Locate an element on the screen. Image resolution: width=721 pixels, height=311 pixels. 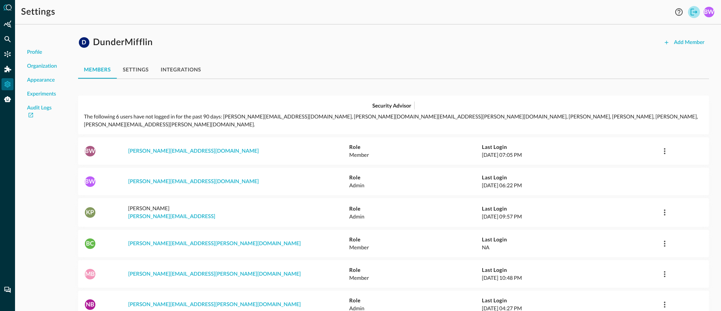
div: NB is located at coordinates (90, 304).